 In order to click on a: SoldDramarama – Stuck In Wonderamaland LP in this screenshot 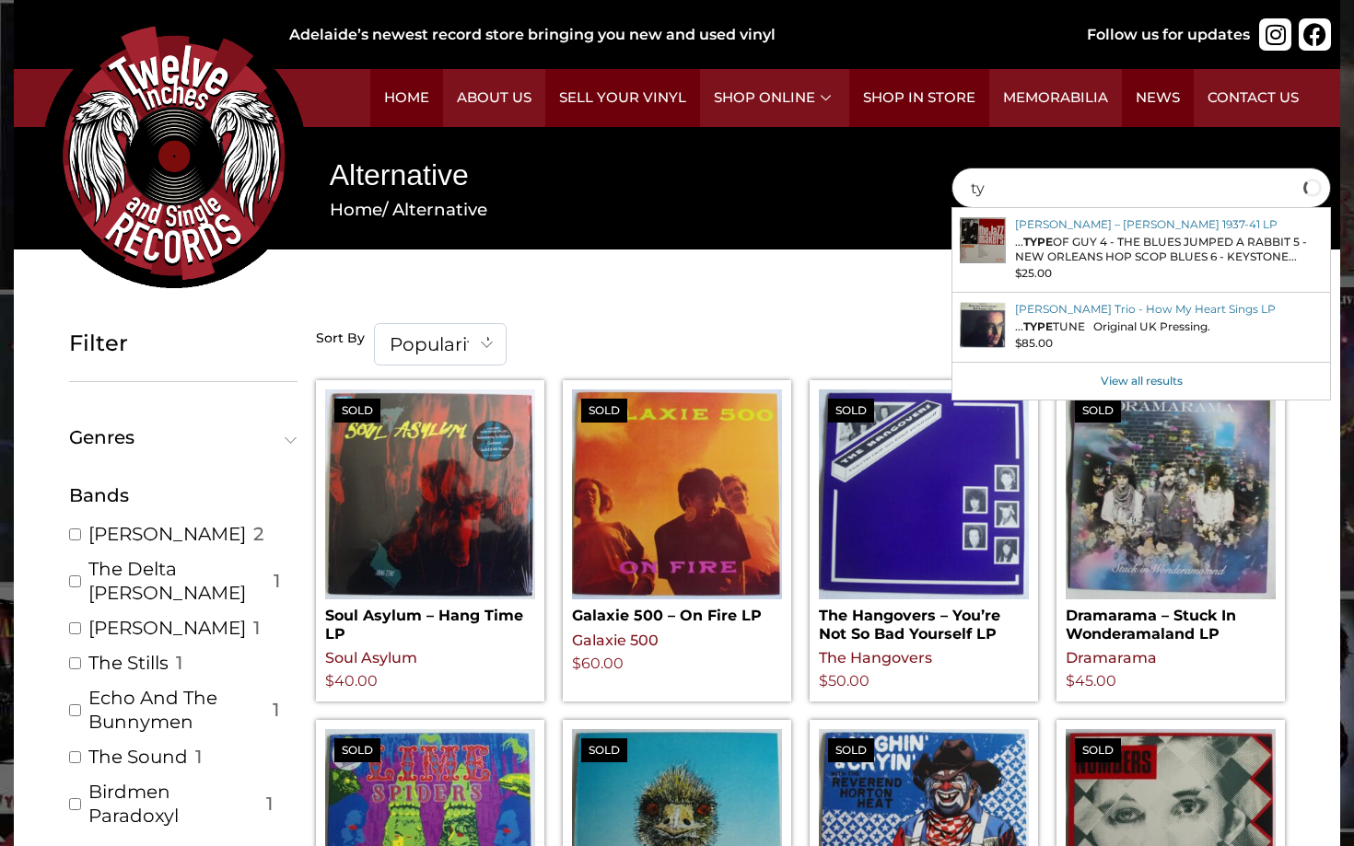, I will do `click(1170, 516)`.